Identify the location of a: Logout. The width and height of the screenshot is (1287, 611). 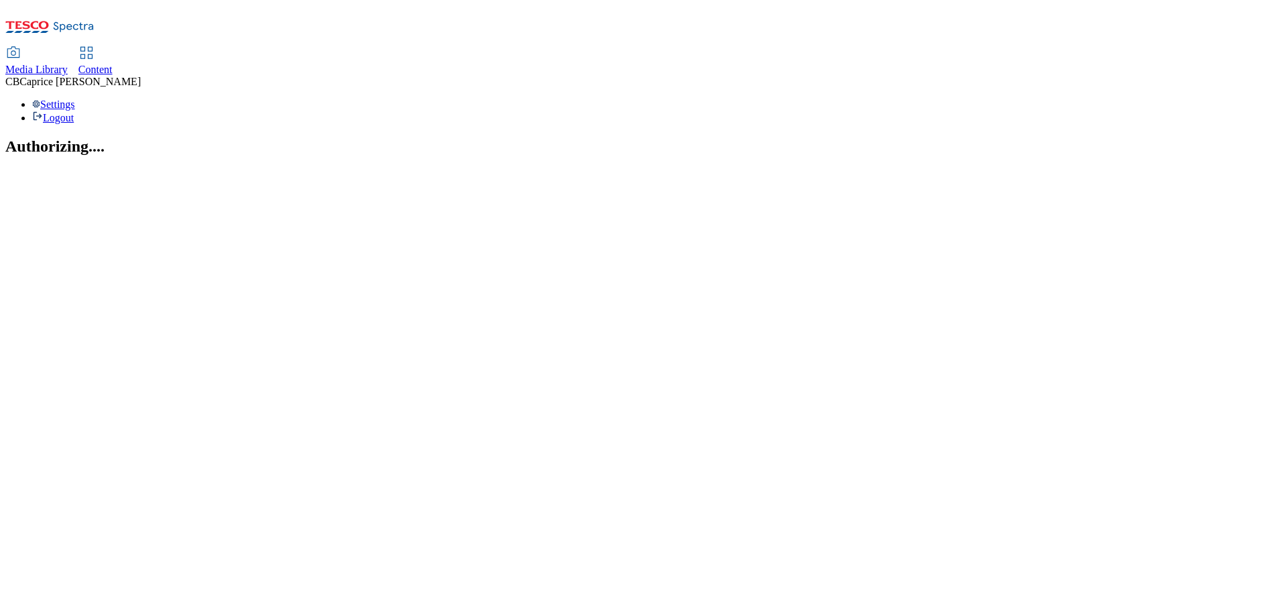
(53, 117).